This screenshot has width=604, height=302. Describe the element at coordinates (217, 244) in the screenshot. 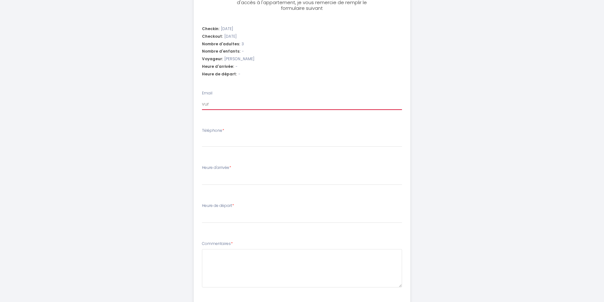

I see `label: Commentaires` at that location.